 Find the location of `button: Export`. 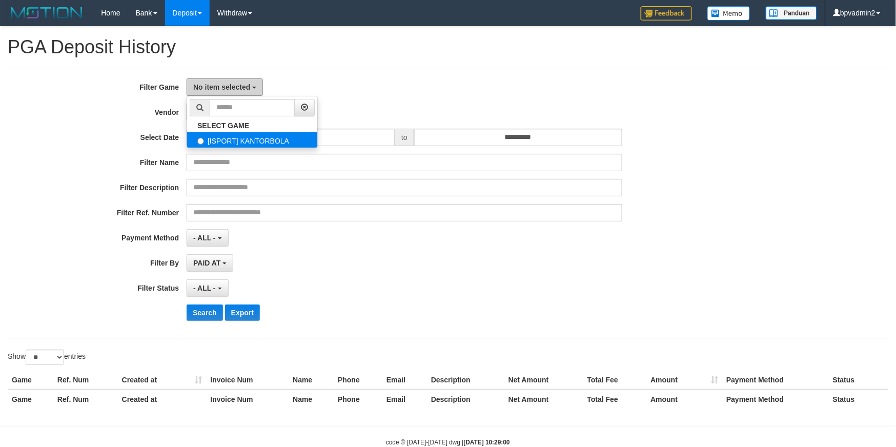

button: Export is located at coordinates (242, 313).